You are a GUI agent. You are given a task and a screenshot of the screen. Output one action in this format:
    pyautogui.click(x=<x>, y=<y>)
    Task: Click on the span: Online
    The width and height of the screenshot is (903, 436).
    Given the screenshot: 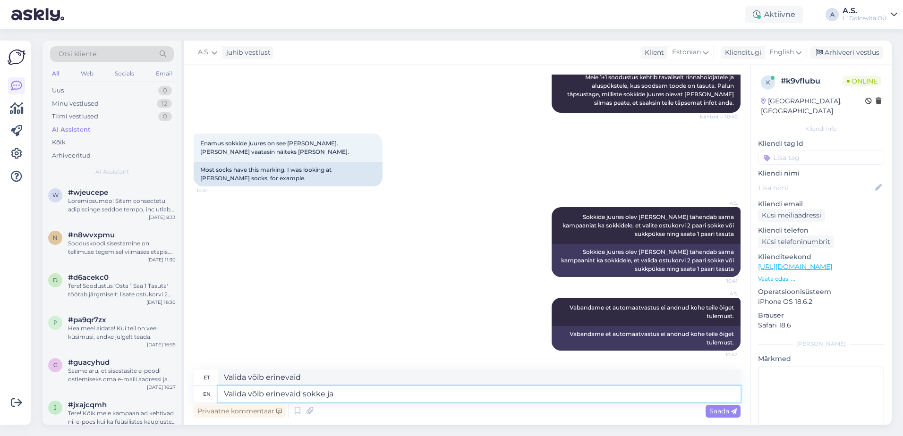 What is the action you would take?
    pyautogui.click(x=862, y=81)
    